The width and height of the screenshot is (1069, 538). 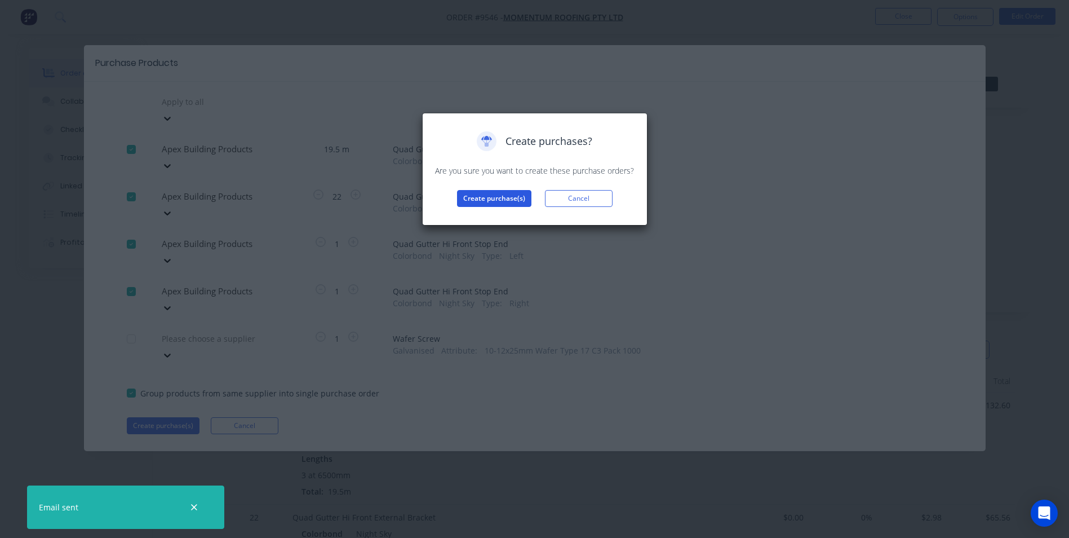 What do you see at coordinates (579, 198) in the screenshot?
I see `button: Cancel` at bounding box center [579, 198].